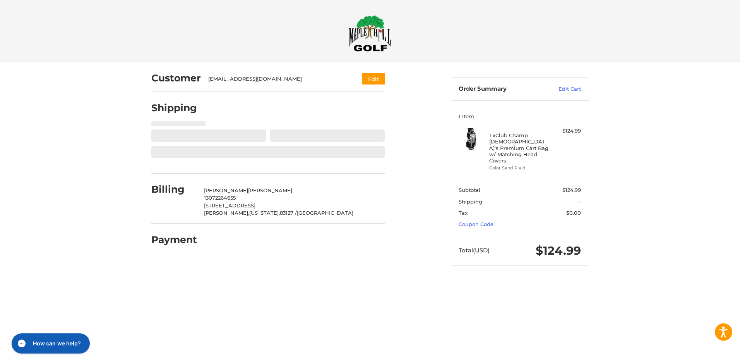 Image resolution: width=740 pixels, height=364 pixels. What do you see at coordinates (500, 89) in the screenshot?
I see `h3: Order Summary` at bounding box center [500, 89].